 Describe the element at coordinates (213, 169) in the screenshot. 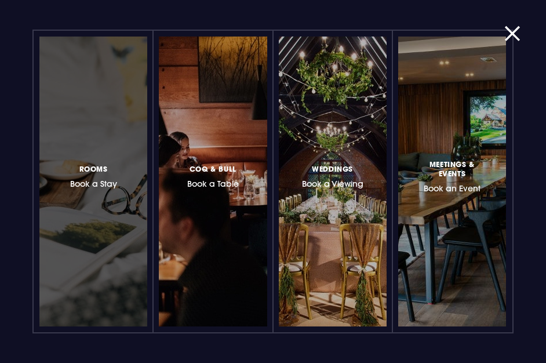

I see `span: Coq & Bull` at that location.